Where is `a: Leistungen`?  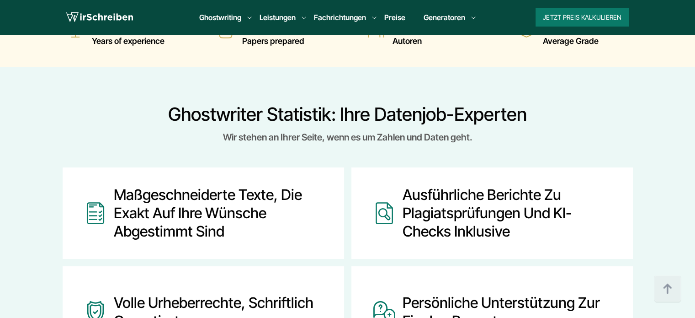 a: Leistungen is located at coordinates (277, 17).